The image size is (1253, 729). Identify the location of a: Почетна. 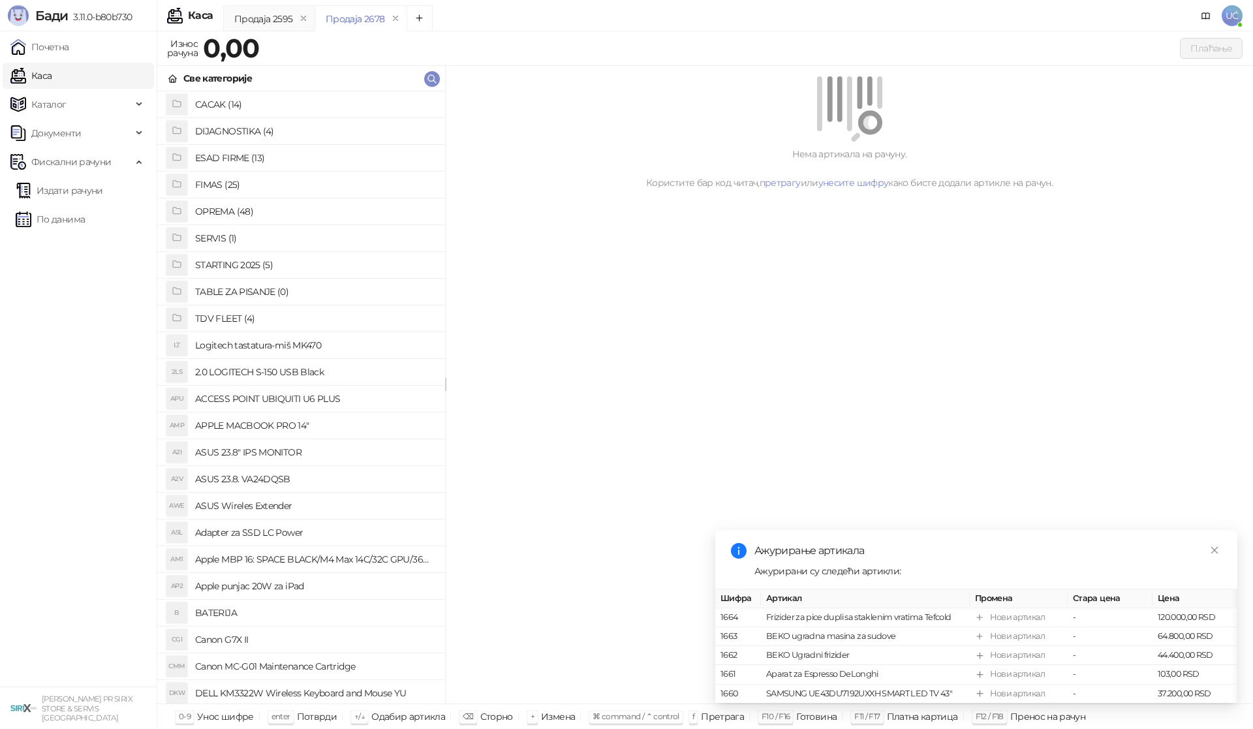
(40, 47).